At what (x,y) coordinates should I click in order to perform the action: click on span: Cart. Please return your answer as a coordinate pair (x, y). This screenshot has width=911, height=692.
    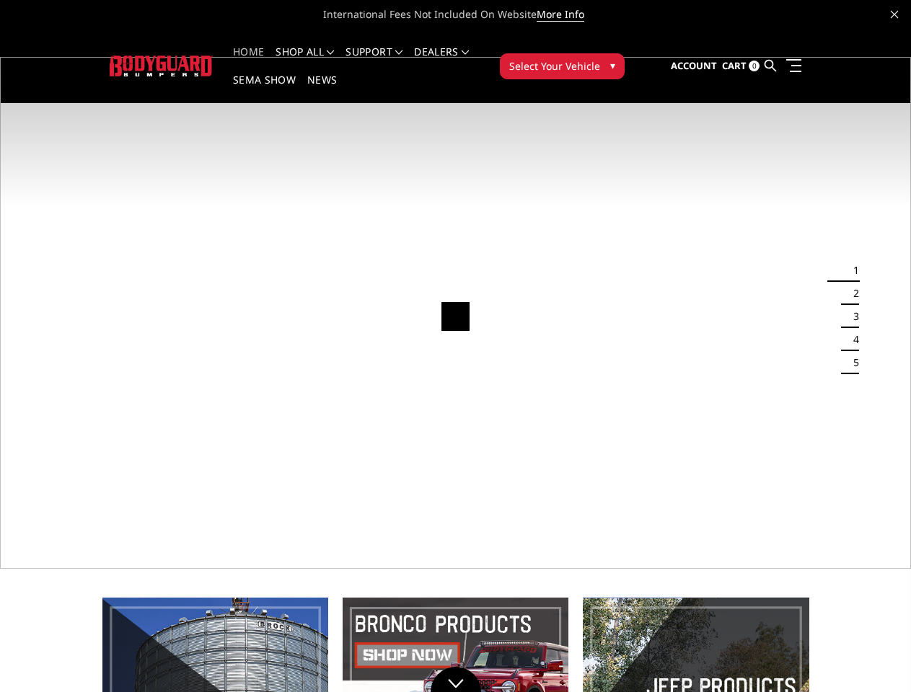
    Looking at the image, I should click on (734, 66).